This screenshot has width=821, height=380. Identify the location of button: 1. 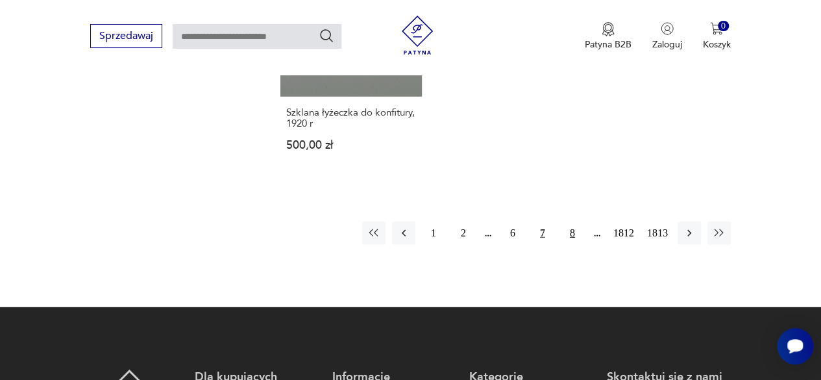
(434, 233).